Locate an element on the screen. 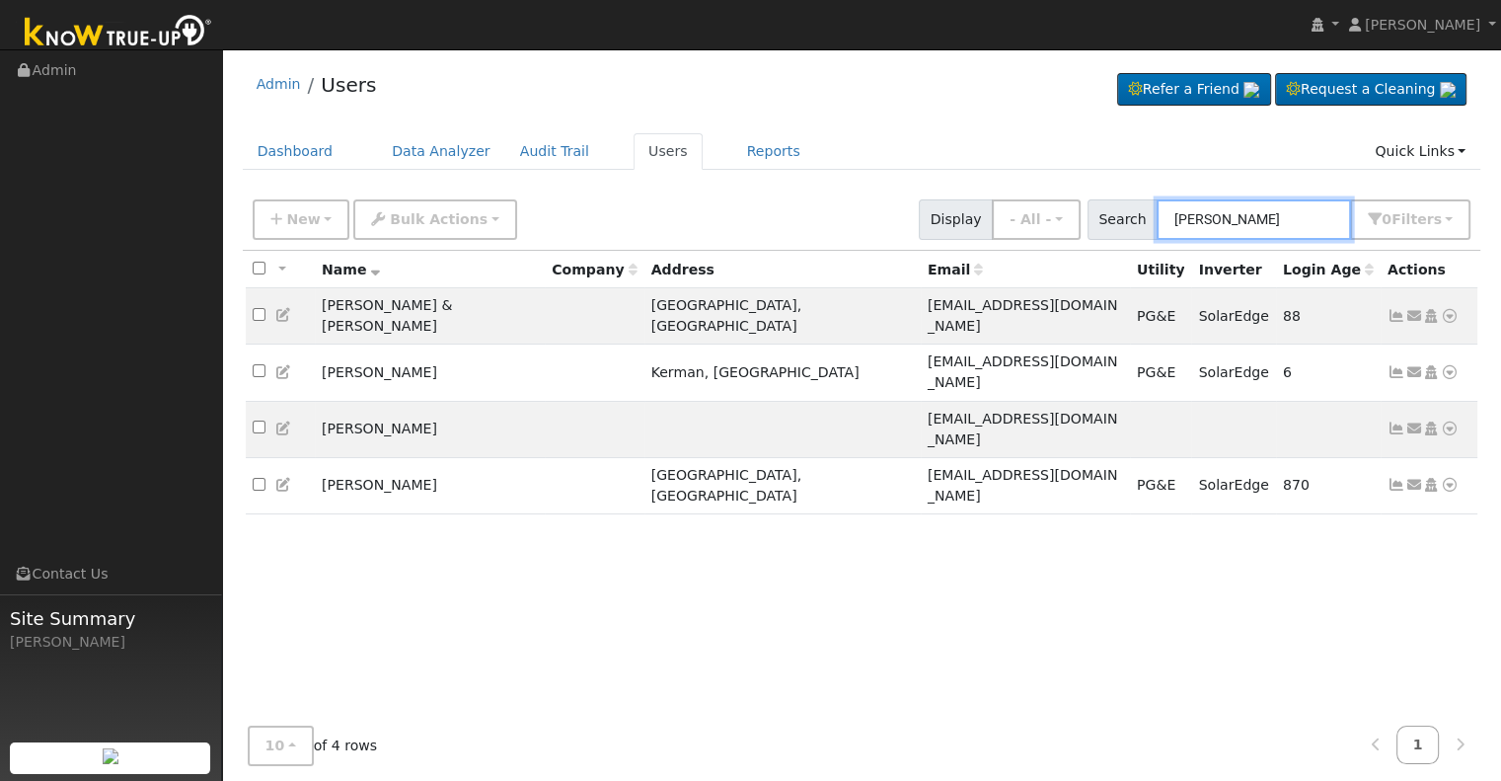  div: Inverter is located at coordinates (1233, 269).